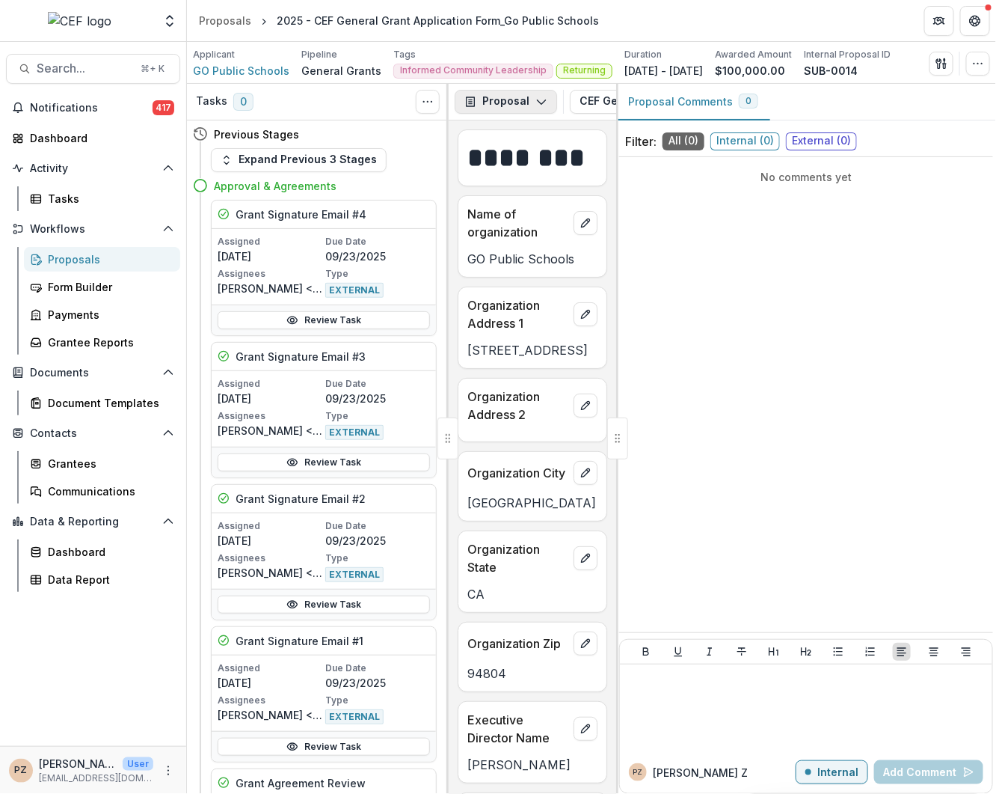 Image resolution: width=996 pixels, height=794 pixels. I want to click on p: CA, so click(533, 594).